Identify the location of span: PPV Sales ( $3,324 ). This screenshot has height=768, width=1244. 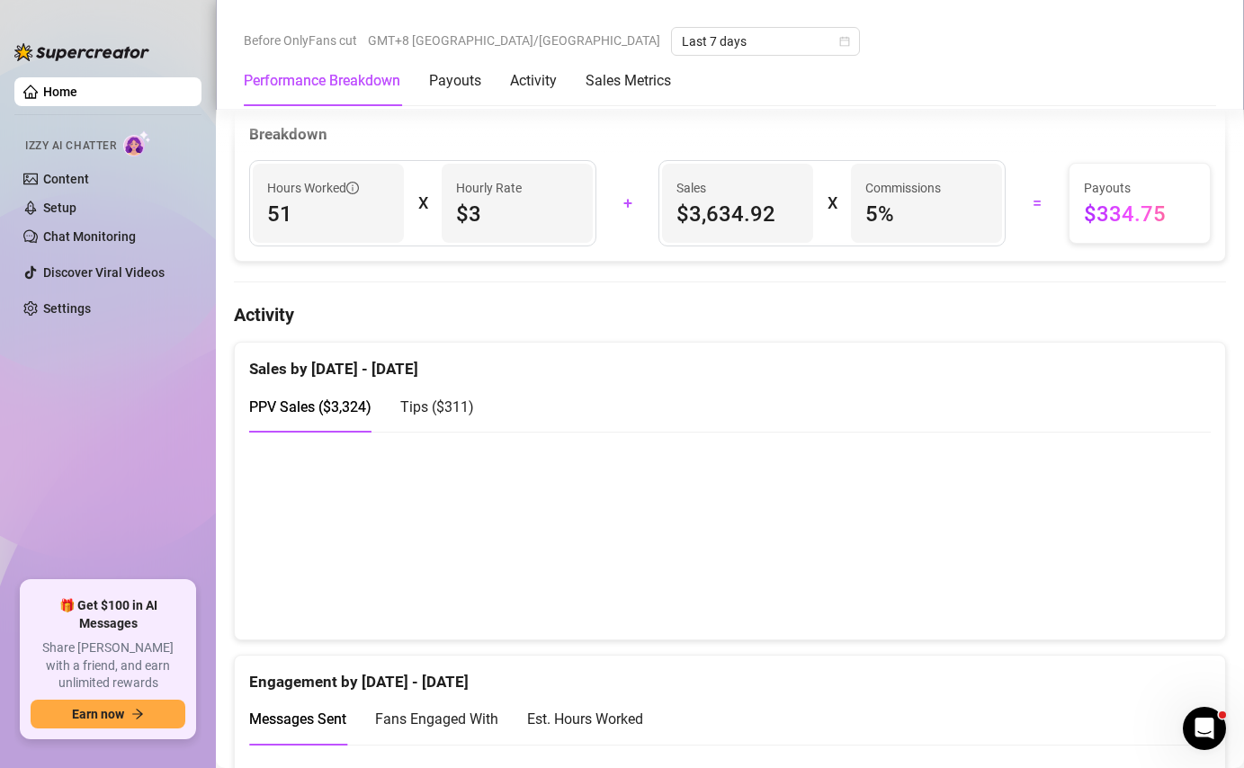
(310, 407).